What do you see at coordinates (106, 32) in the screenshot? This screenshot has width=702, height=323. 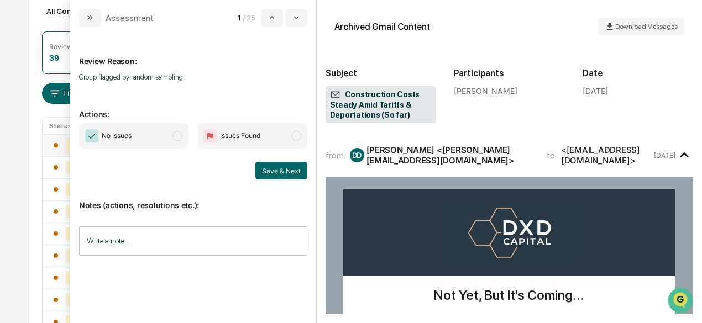 I see `p: How can we help?` at bounding box center [106, 32].